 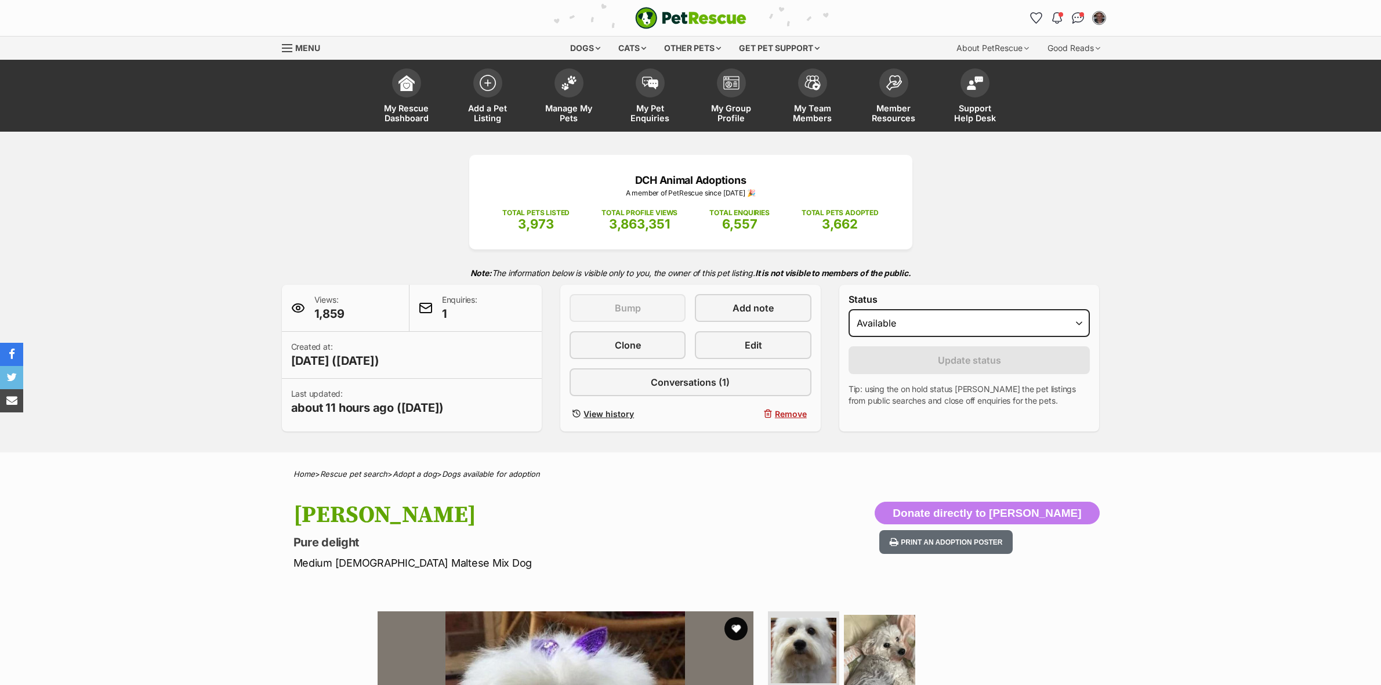 What do you see at coordinates (650, 83) in the screenshot?
I see `img: pet-enquiries-icon-7e3ad2cf08bfb03b45e93fb7055b45f3efa6380592205ae92323e6603595dc1f.svg` at bounding box center [650, 83].